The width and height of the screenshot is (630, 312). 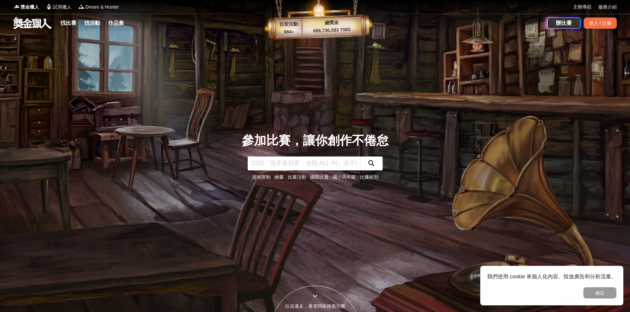 What do you see at coordinates (332, 30) in the screenshot?
I see `p: 689,736,583 TWD` at bounding box center [332, 30].